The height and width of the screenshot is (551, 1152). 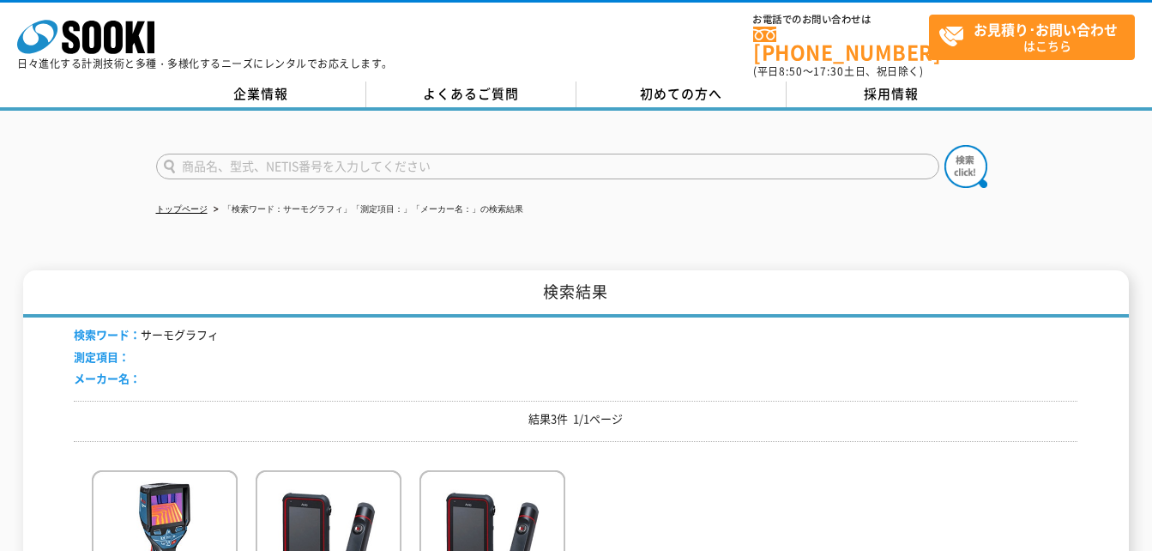 I want to click on span: 17:30, so click(x=829, y=71).